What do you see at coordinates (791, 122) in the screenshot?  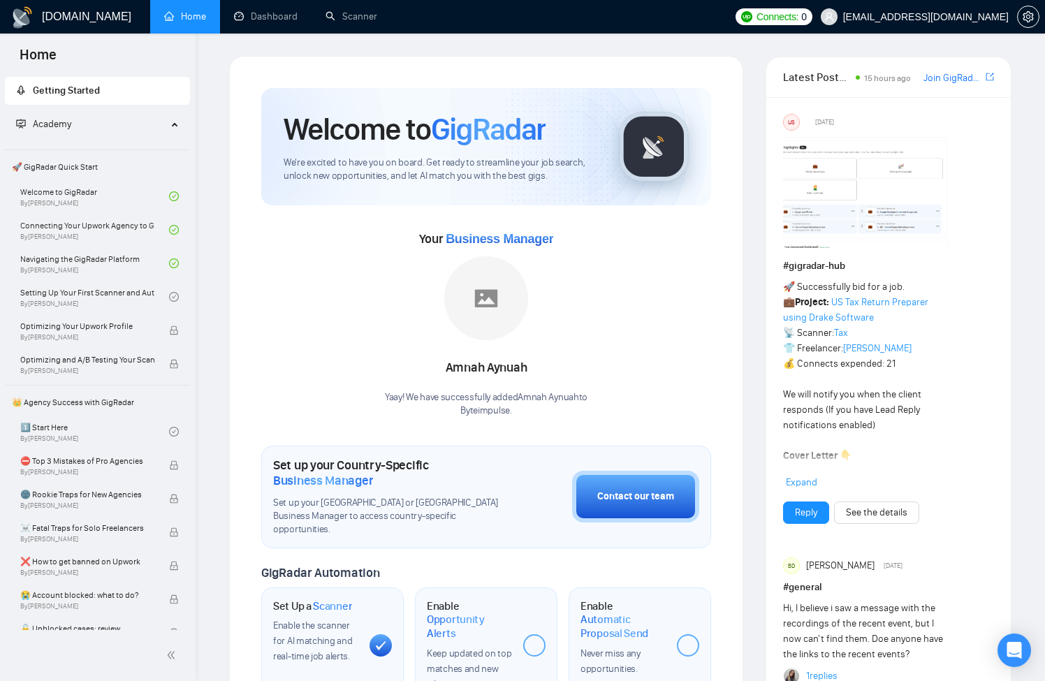 I see `div: US` at bounding box center [791, 122].